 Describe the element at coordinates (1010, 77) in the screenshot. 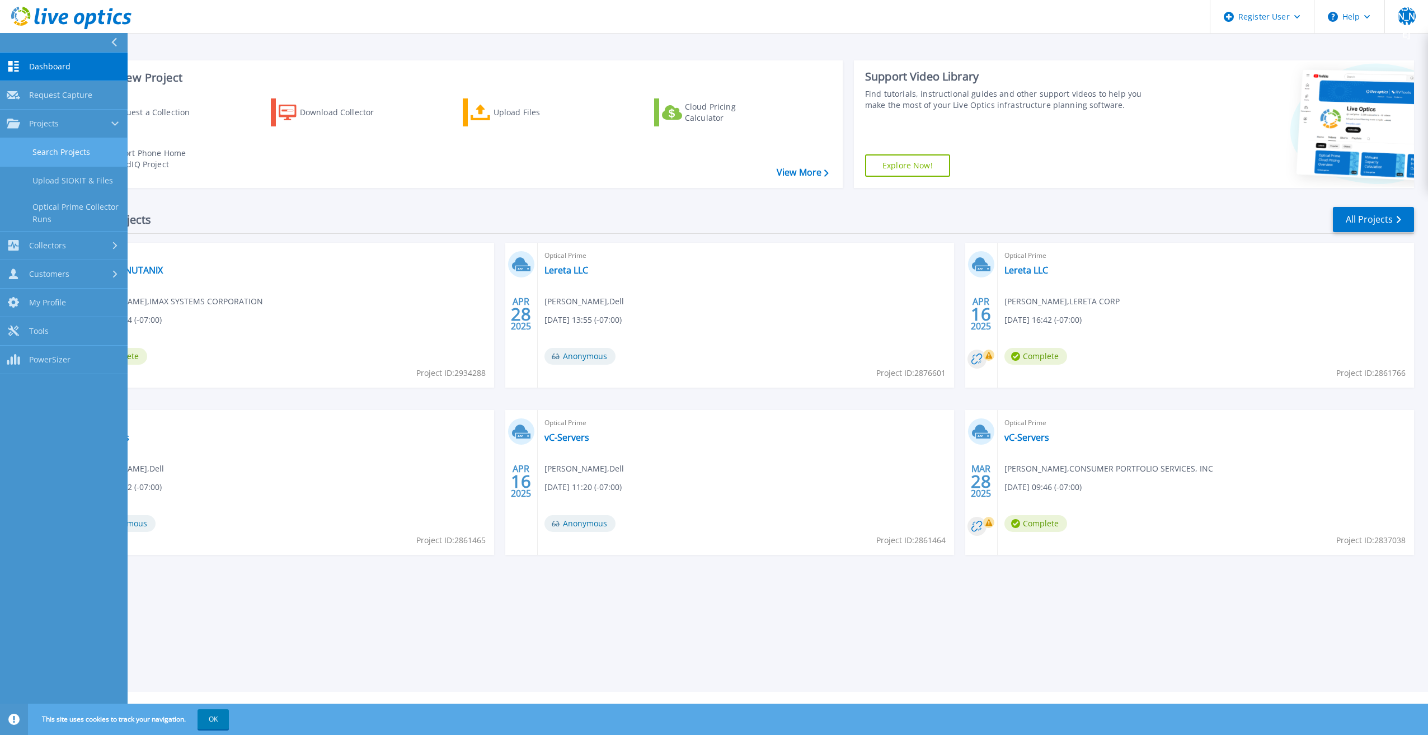

I see `div: Support Video Library` at that location.